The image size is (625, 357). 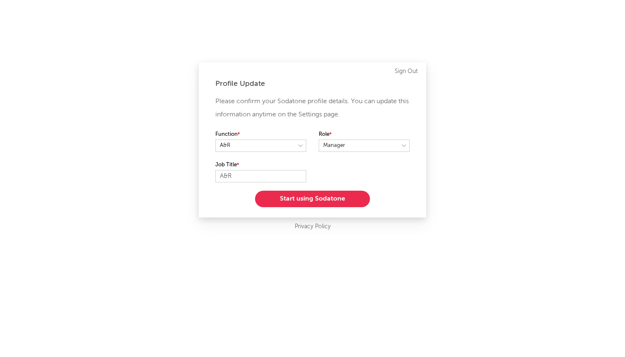 What do you see at coordinates (364, 135) in the screenshot?
I see `label: Role` at bounding box center [364, 135].